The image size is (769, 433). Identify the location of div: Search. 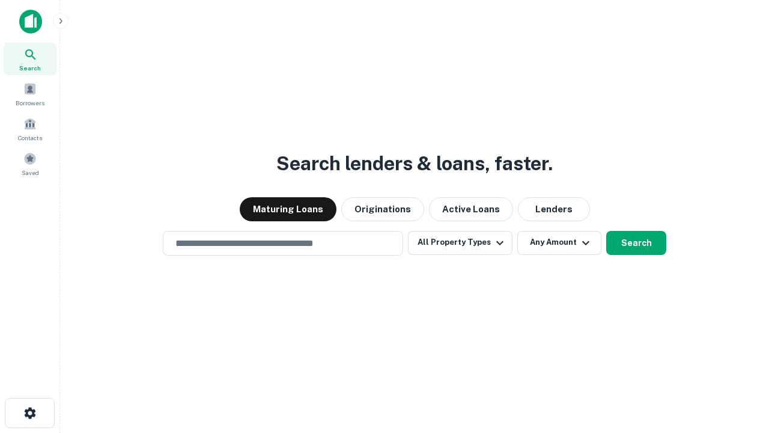
(30, 59).